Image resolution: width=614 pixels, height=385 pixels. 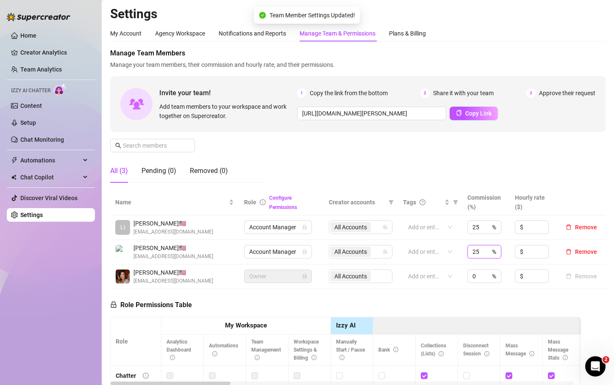 I want to click on th: Name, so click(x=175, y=202).